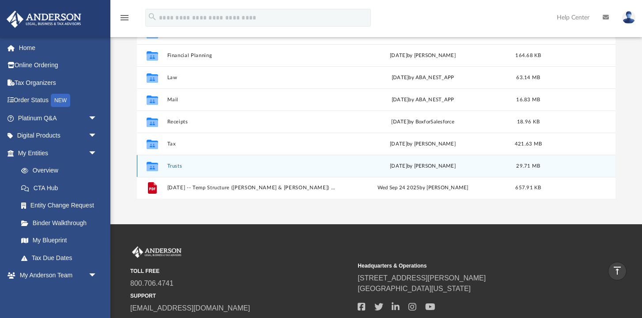 This screenshot has height=318, width=642. I want to click on span: 421.63 MB, so click(528, 143).